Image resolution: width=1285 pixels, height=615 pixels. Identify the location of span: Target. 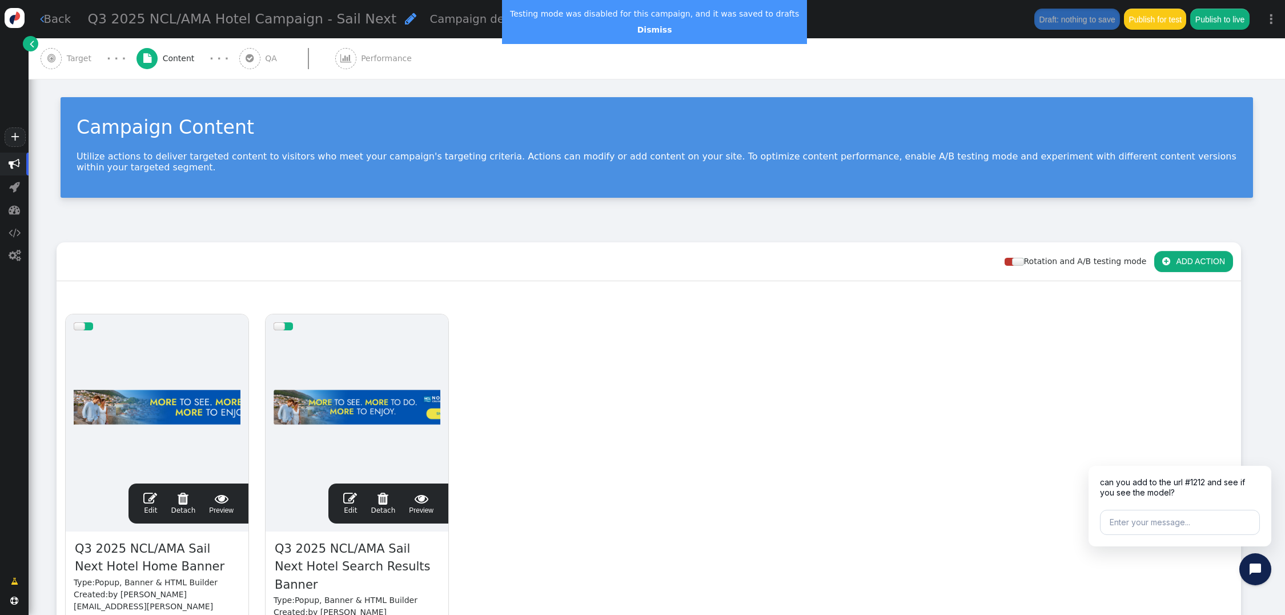
(82, 58).